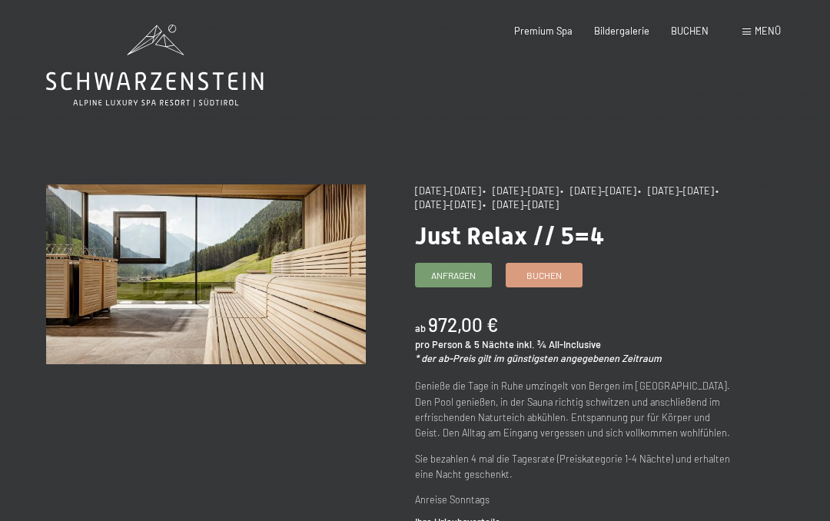  Describe the element at coordinates (453, 275) in the screenshot. I see `a: Anfragen` at that location.